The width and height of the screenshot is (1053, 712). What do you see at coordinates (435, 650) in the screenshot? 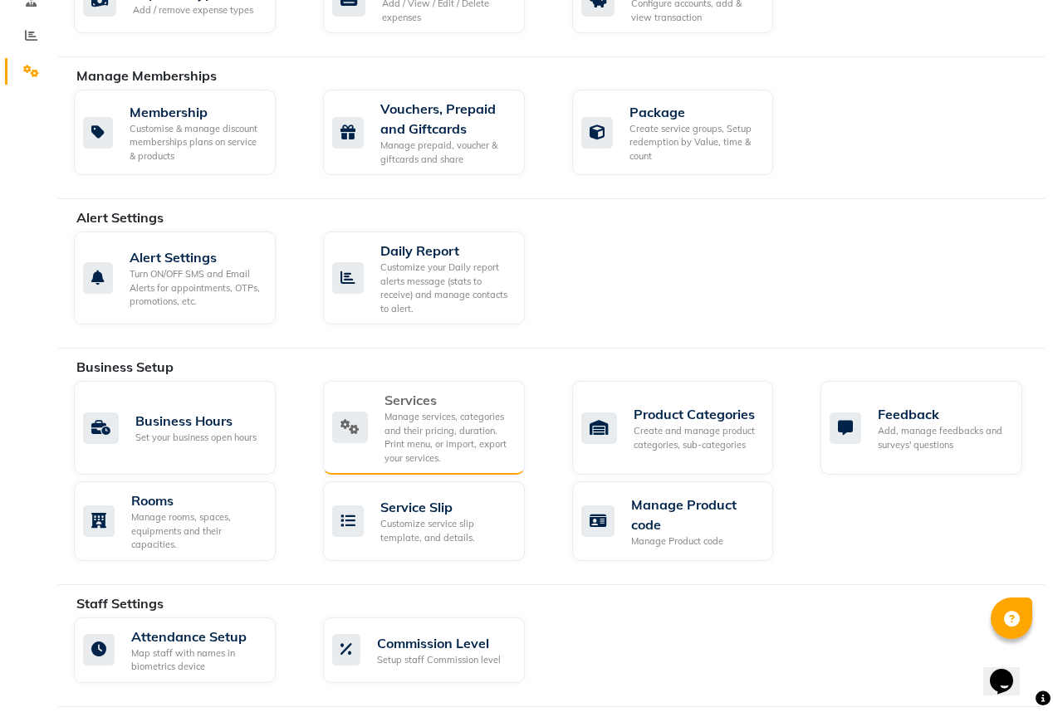
I see `a: Commission LevelSetup staff Commission level` at bounding box center [435, 650].